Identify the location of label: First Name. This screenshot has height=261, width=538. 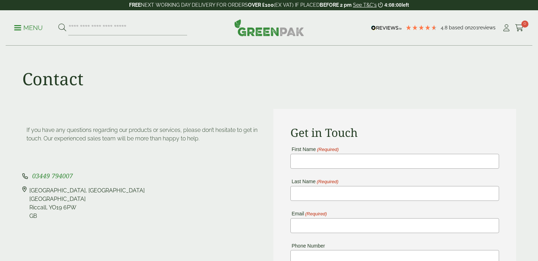
(315, 149).